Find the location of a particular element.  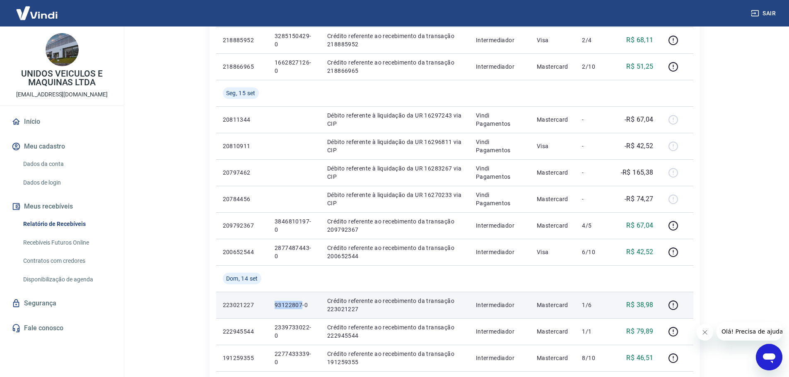

p: 1662827126-0 is located at coordinates (294, 67).